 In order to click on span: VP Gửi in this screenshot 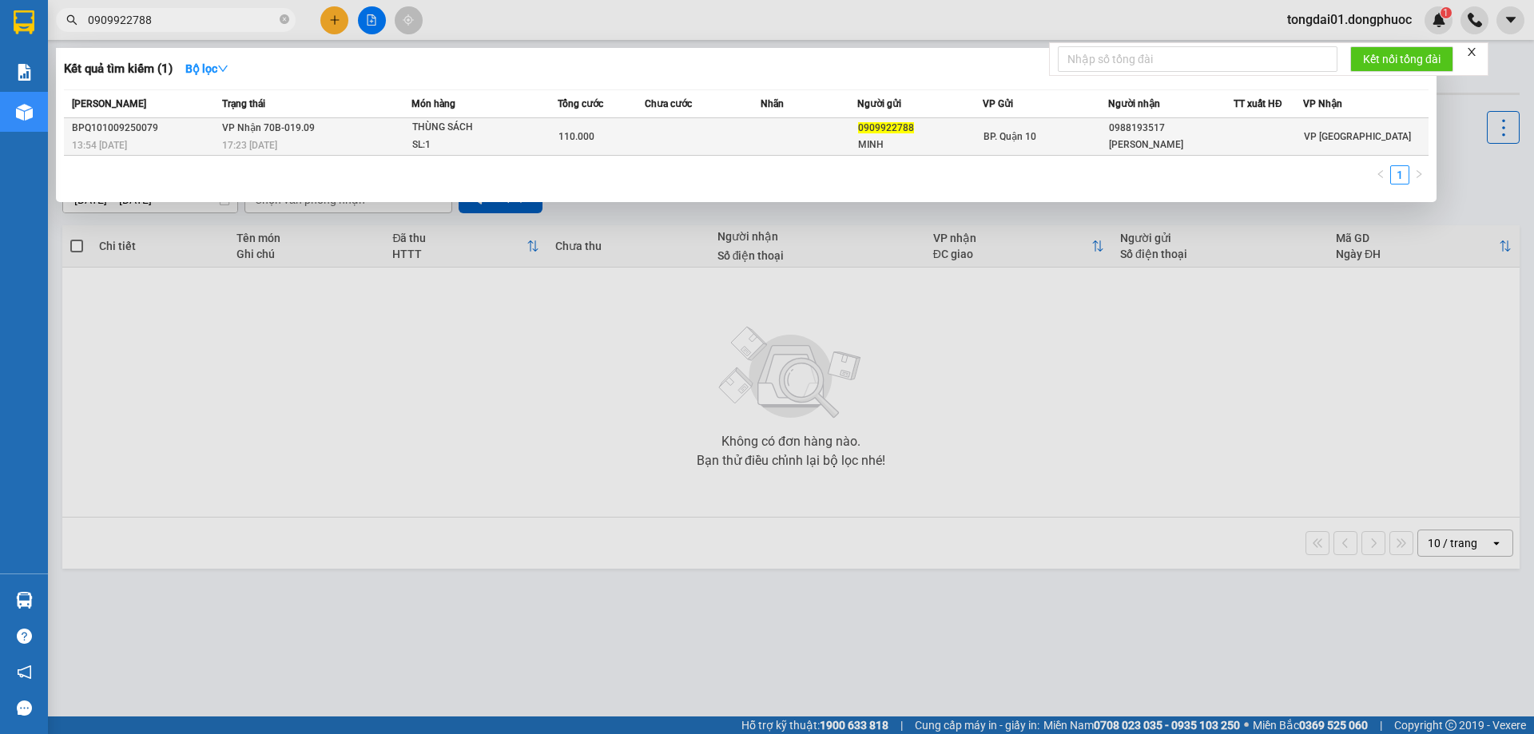, I will do `click(998, 104)`.